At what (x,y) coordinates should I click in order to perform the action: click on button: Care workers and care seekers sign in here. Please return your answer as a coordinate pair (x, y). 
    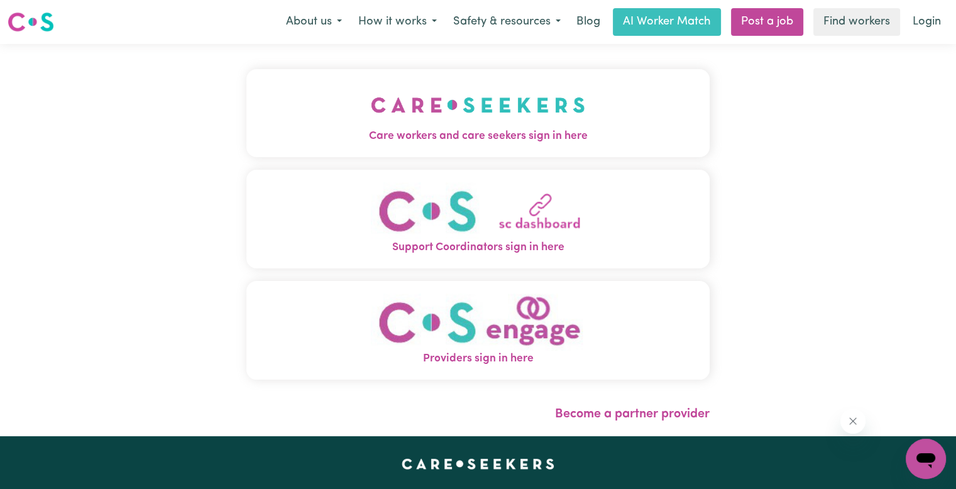
    Looking at the image, I should click on (478, 113).